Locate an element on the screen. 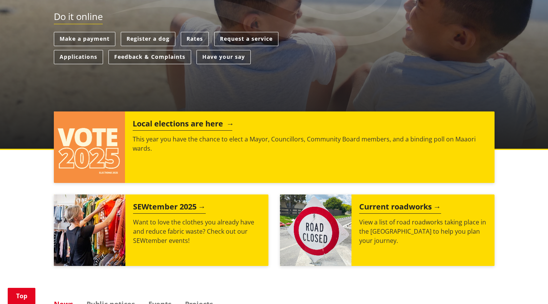 The width and height of the screenshot is (548, 304). a: Local elections are here This year you have the chance to elect a Mayor, Councillors, Community B... is located at coordinates (274, 147).